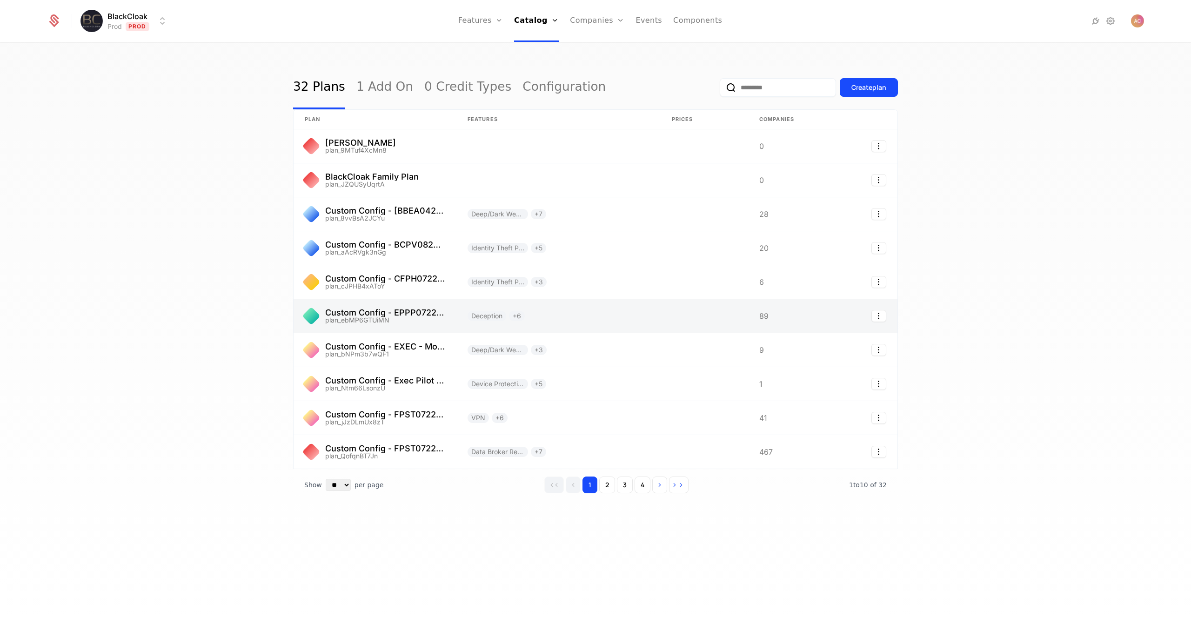 This screenshot has height=618, width=1191. What do you see at coordinates (385, 87) in the screenshot?
I see `a: 1 Add On` at bounding box center [385, 87].